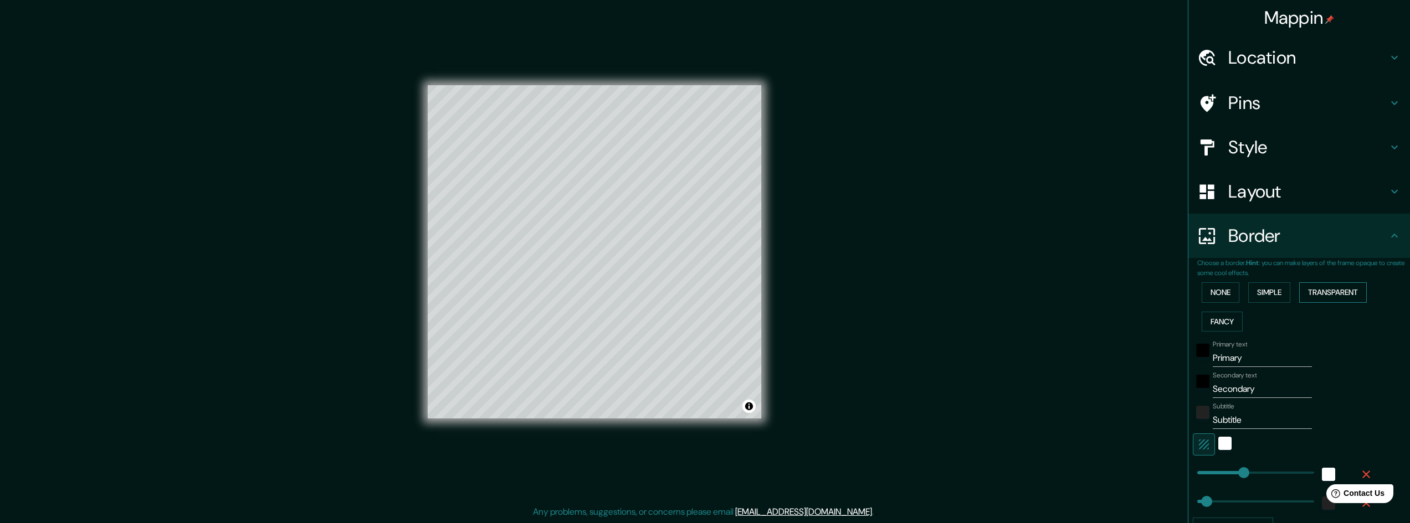 This screenshot has width=1410, height=523. I want to click on div: Border, so click(1299, 236).